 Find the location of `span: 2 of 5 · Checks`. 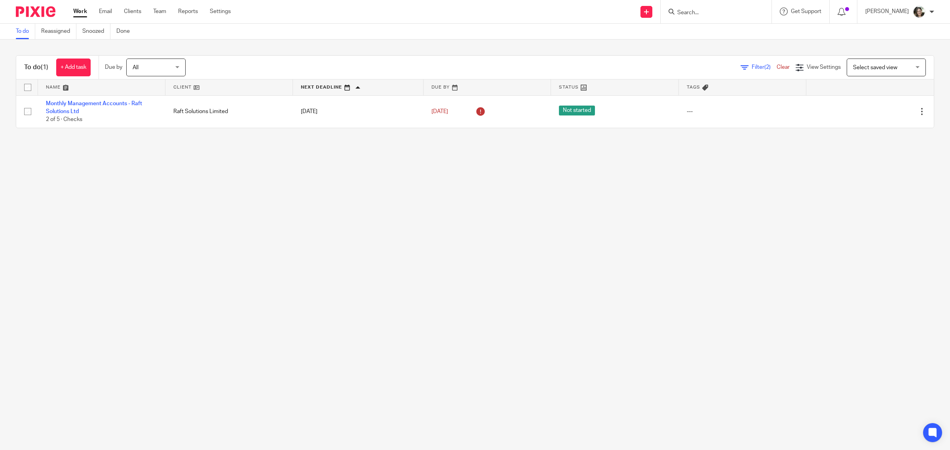

span: 2 of 5 · Checks is located at coordinates (64, 120).